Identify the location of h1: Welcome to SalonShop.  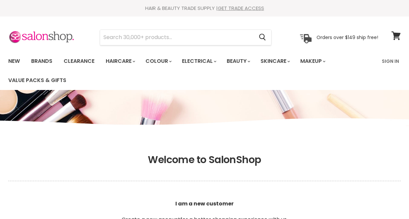
(204, 160).